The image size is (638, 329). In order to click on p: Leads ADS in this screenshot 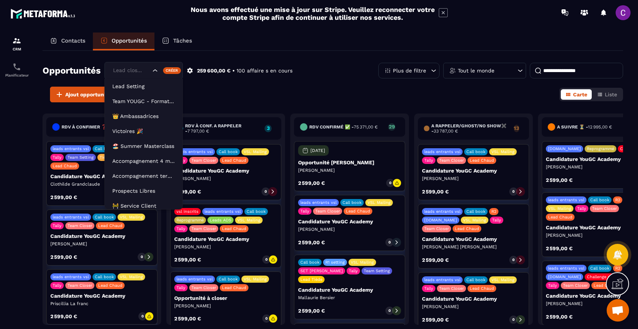, I will do `click(220, 220)`.